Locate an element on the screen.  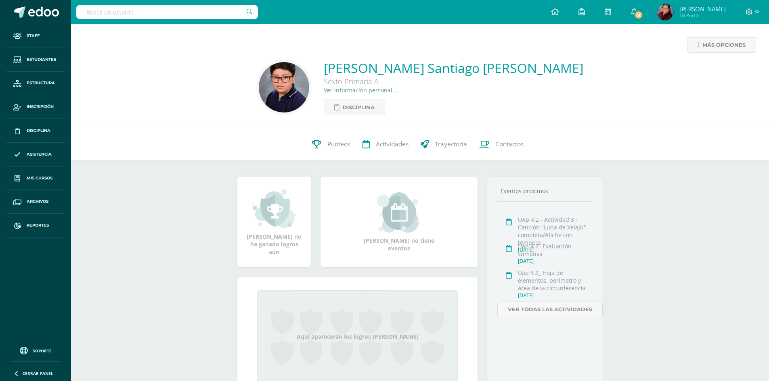
a: Estudiantes is located at coordinates (36, 60).